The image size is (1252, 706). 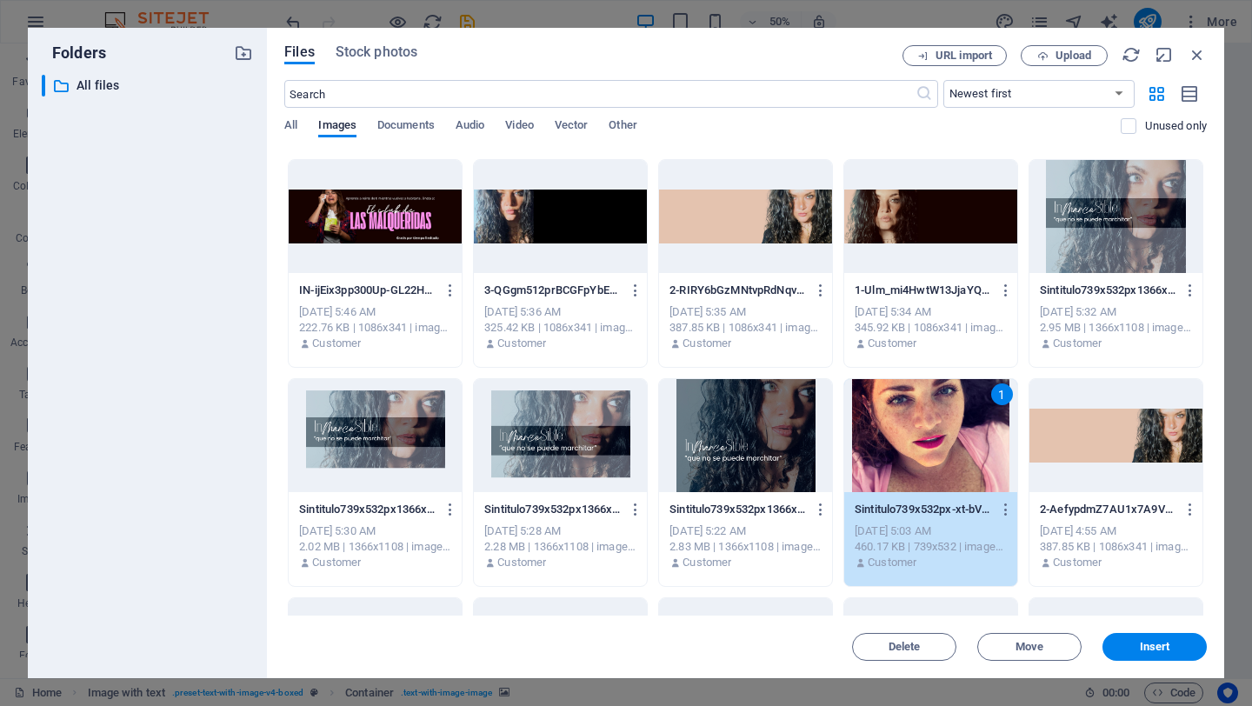 I want to click on span: Images, so click(x=337, y=127).